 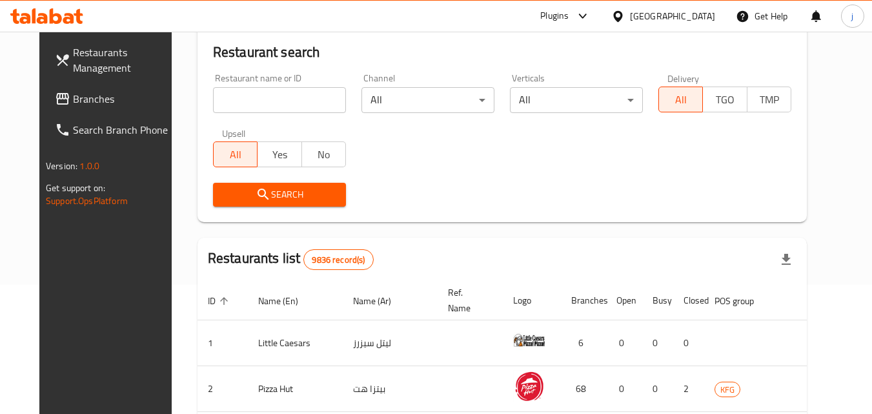 What do you see at coordinates (124, 60) in the screenshot?
I see `span: Restaurants Management` at bounding box center [124, 60].